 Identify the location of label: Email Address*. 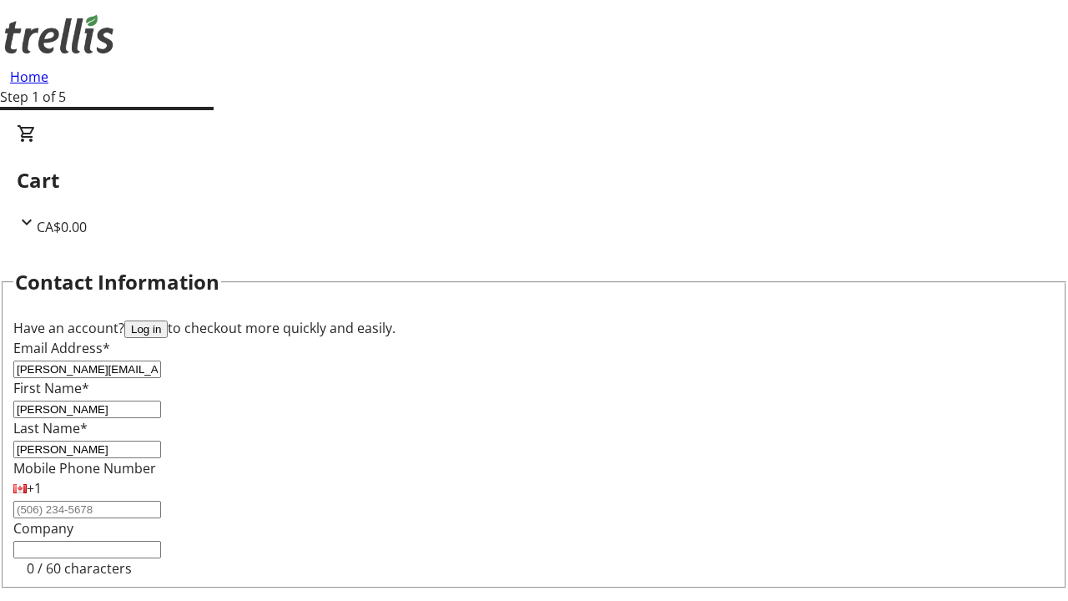
(62, 348).